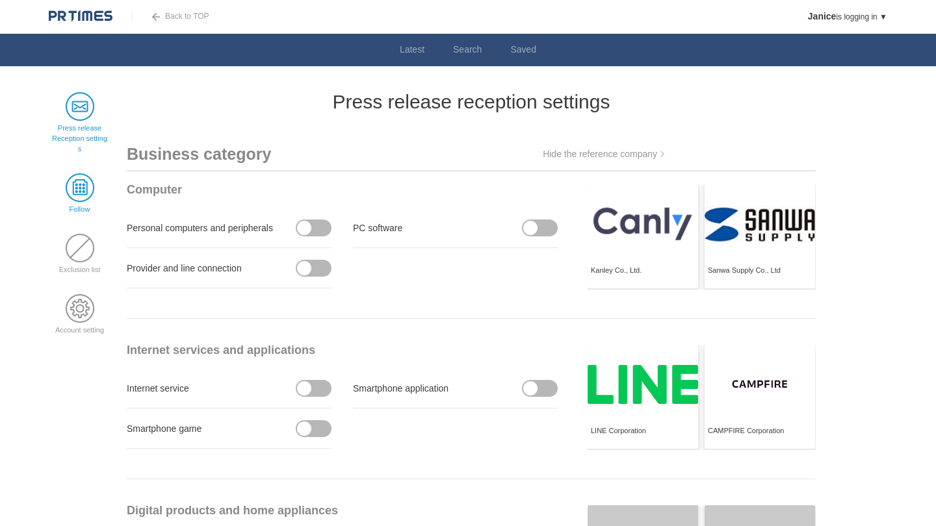  Describe the element at coordinates (471, 155) in the screenshot. I see `h3: Business category` at that location.